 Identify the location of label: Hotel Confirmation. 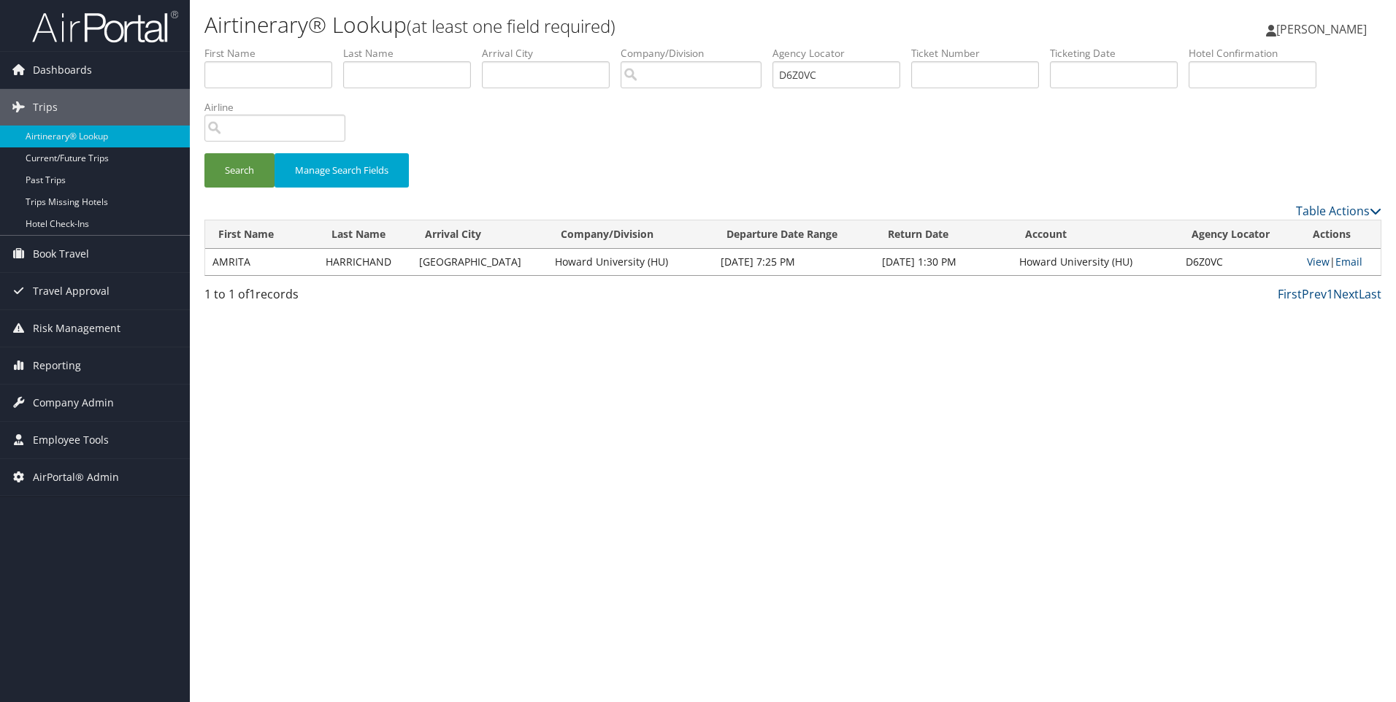
(1258, 53).